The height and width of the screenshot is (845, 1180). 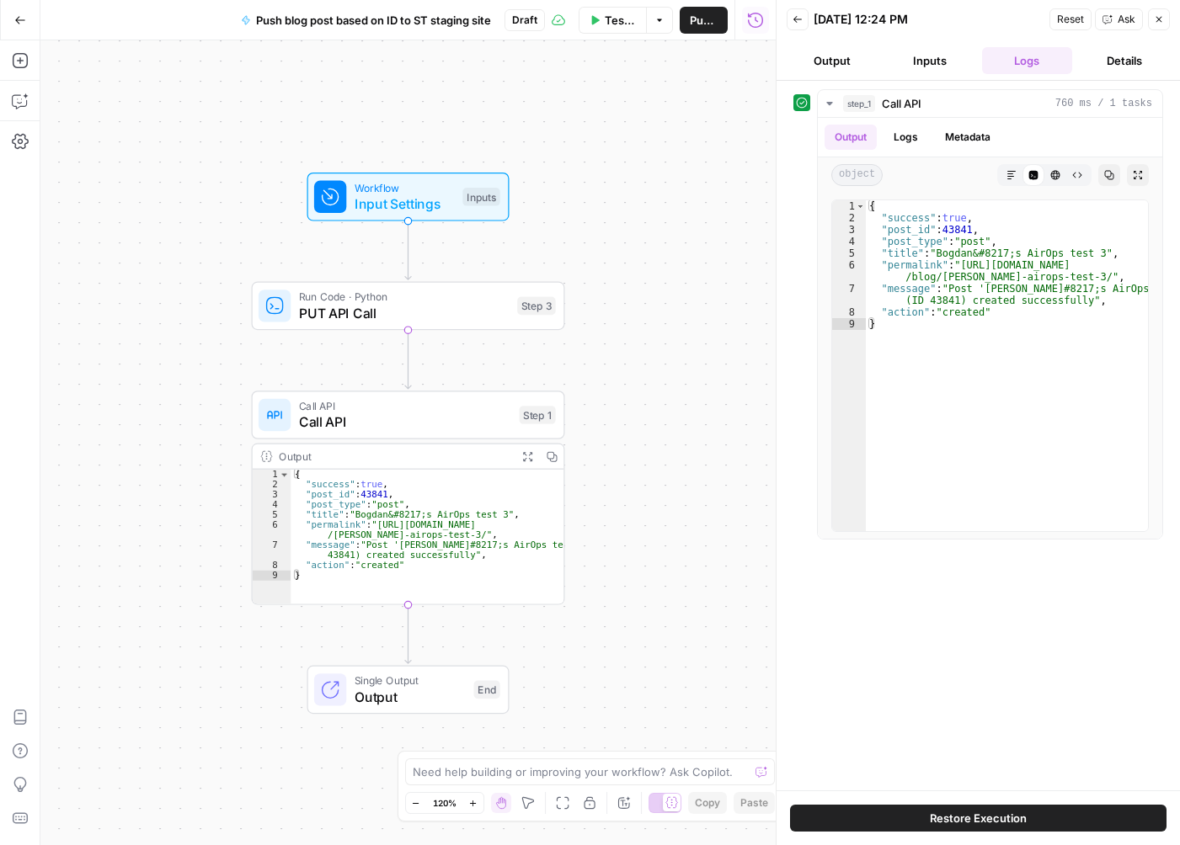 What do you see at coordinates (1126, 19) in the screenshot?
I see `span: Ask` at bounding box center [1126, 19].